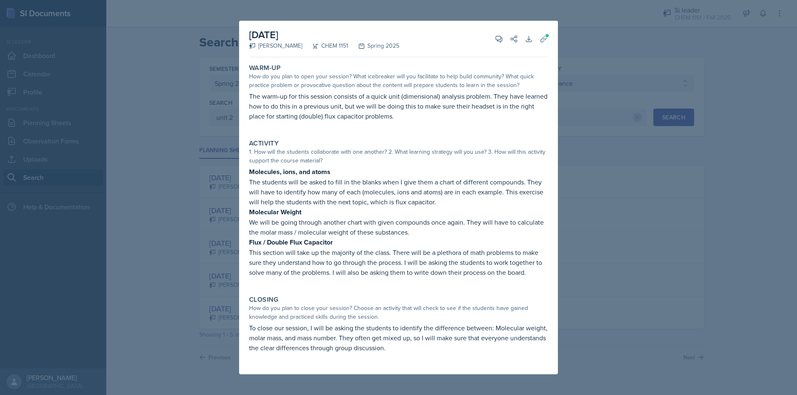  I want to click on p: To close our session, I will be asking the students to identify the difference between: Molecular..., so click(398, 338).